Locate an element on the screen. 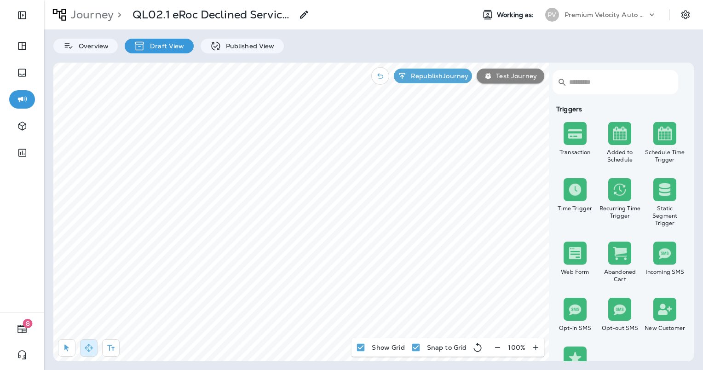 This screenshot has width=703, height=370. span: Working as: is located at coordinates (517, 15).